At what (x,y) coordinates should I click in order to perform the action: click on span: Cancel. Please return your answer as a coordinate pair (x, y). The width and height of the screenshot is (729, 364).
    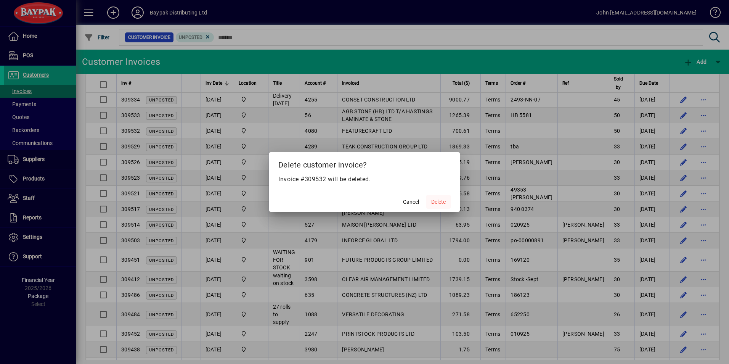
    Looking at the image, I should click on (411, 202).